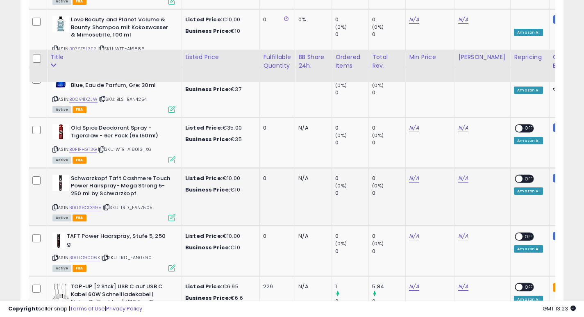 The width and height of the screenshot is (584, 317). Describe the element at coordinates (59, 240) in the screenshot. I see `img: 21-p+H-vj+L._SL40_.jpg` at that location.